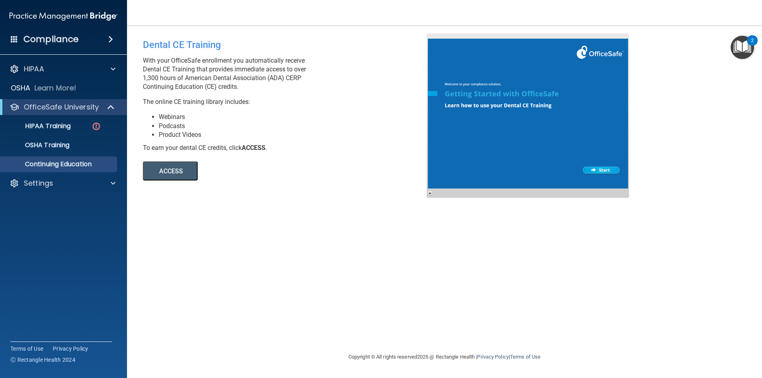 The image size is (762, 378). Describe the element at coordinates (56, 88) in the screenshot. I see `p: Learn More!` at that location.